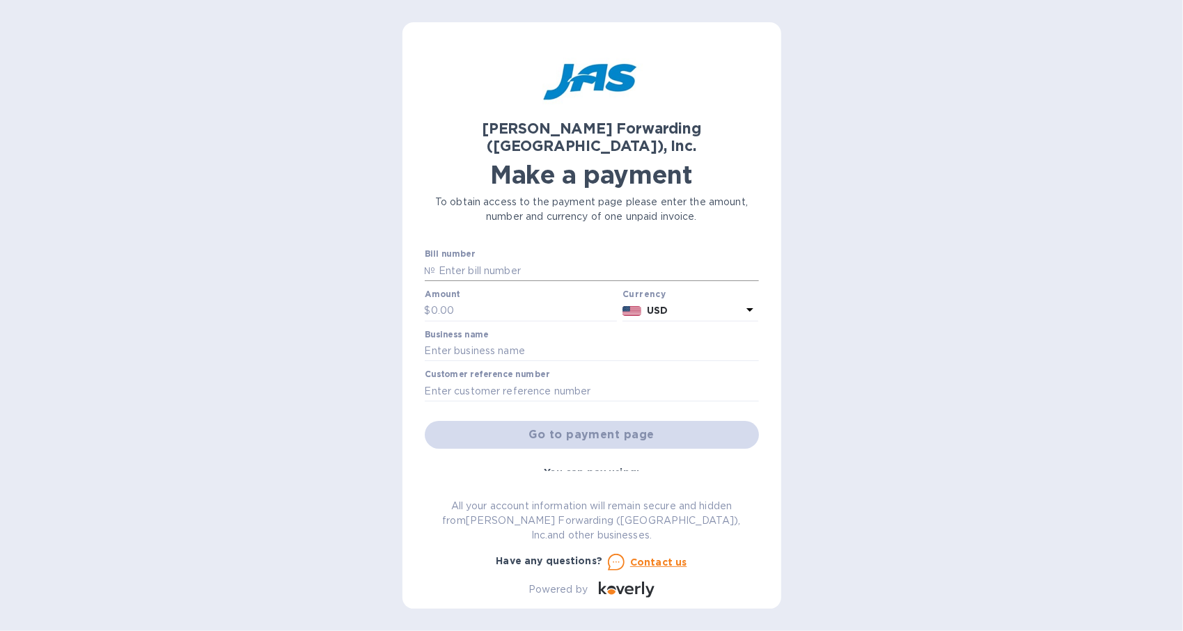  What do you see at coordinates (558, 590) in the screenshot?
I see `p: Powered by` at bounding box center [558, 590].